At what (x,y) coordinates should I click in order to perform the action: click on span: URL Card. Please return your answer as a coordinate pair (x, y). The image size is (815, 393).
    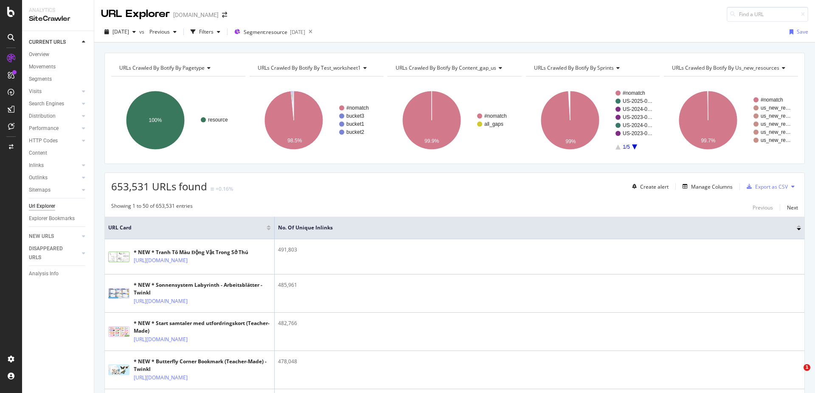
    Looking at the image, I should click on (186, 228).